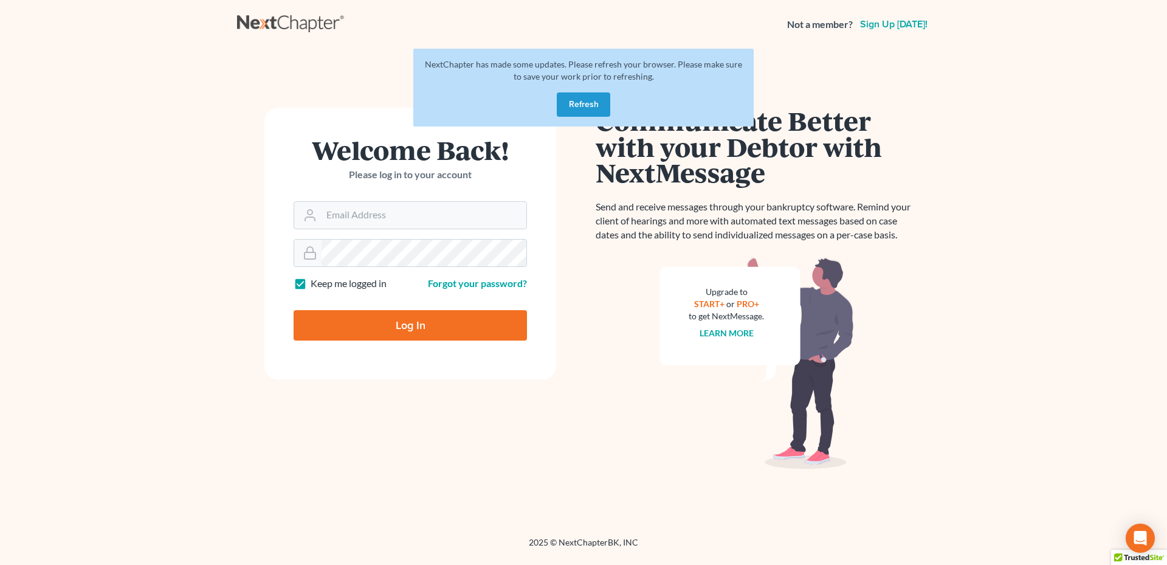 The width and height of the screenshot is (1167, 565). Describe the element at coordinates (348, 283) in the screenshot. I see `label: Keep me logged in` at that location.